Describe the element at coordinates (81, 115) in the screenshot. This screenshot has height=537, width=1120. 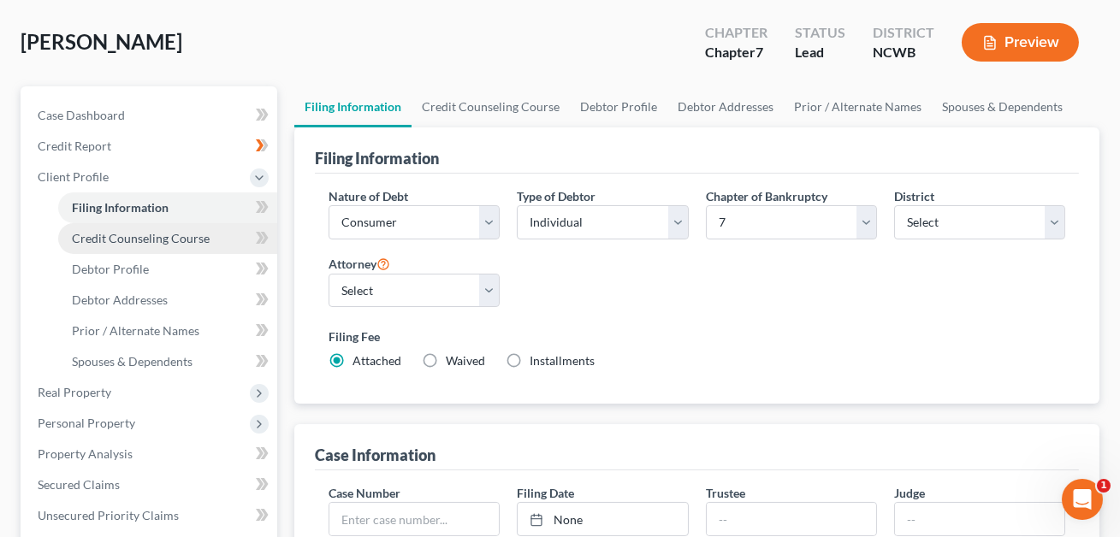
I see `span: Case Dashboard` at that location.